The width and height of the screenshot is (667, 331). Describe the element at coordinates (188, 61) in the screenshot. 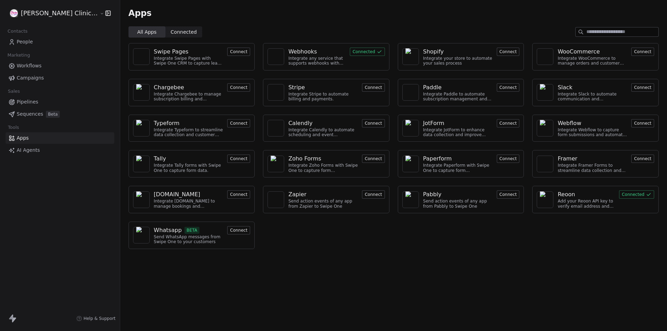

I see `div: Integrate Swipe Pages with Swipe One CRM to capture lead data.` at that location.